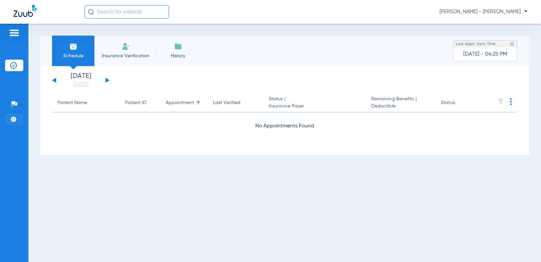 The width and height of the screenshot is (541, 262). What do you see at coordinates (73, 46) in the screenshot?
I see `img: Schedule` at bounding box center [73, 46].